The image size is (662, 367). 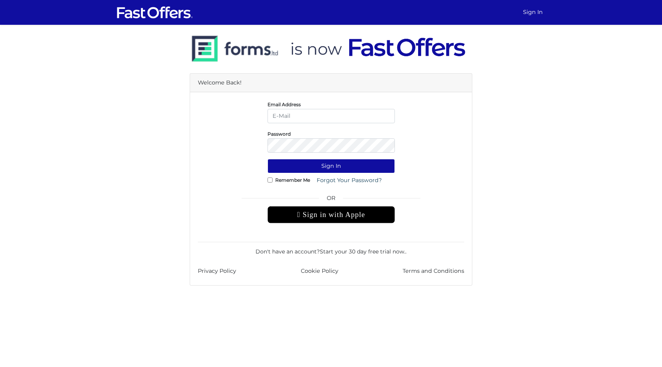 What do you see at coordinates (349, 180) in the screenshot?
I see `a: Forgot Your Password?` at bounding box center [349, 180].